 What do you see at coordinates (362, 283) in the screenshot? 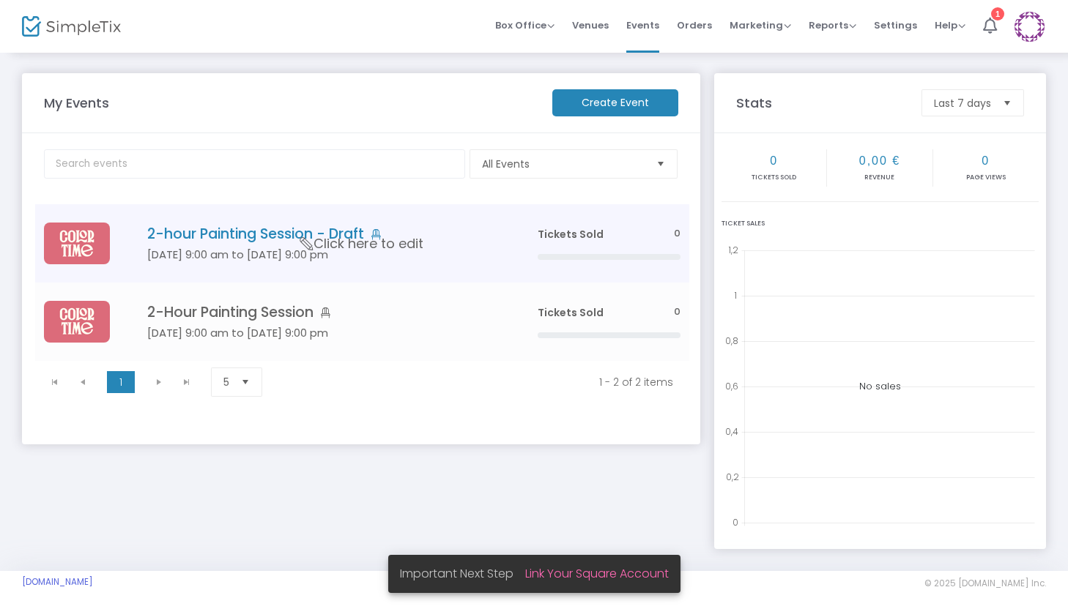
I see `div: Data table` at bounding box center [362, 283].